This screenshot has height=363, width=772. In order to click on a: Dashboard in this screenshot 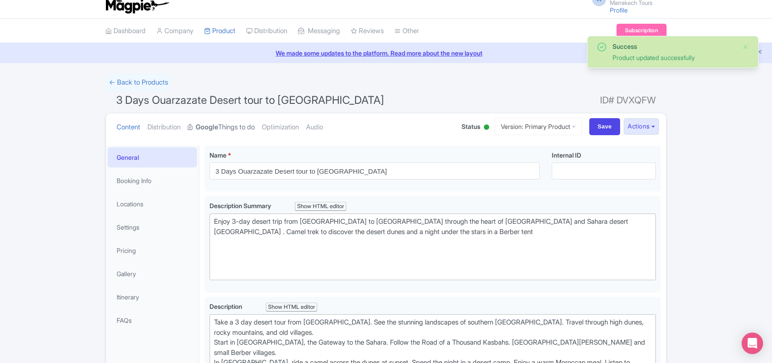, I will do `click(126, 31)`.